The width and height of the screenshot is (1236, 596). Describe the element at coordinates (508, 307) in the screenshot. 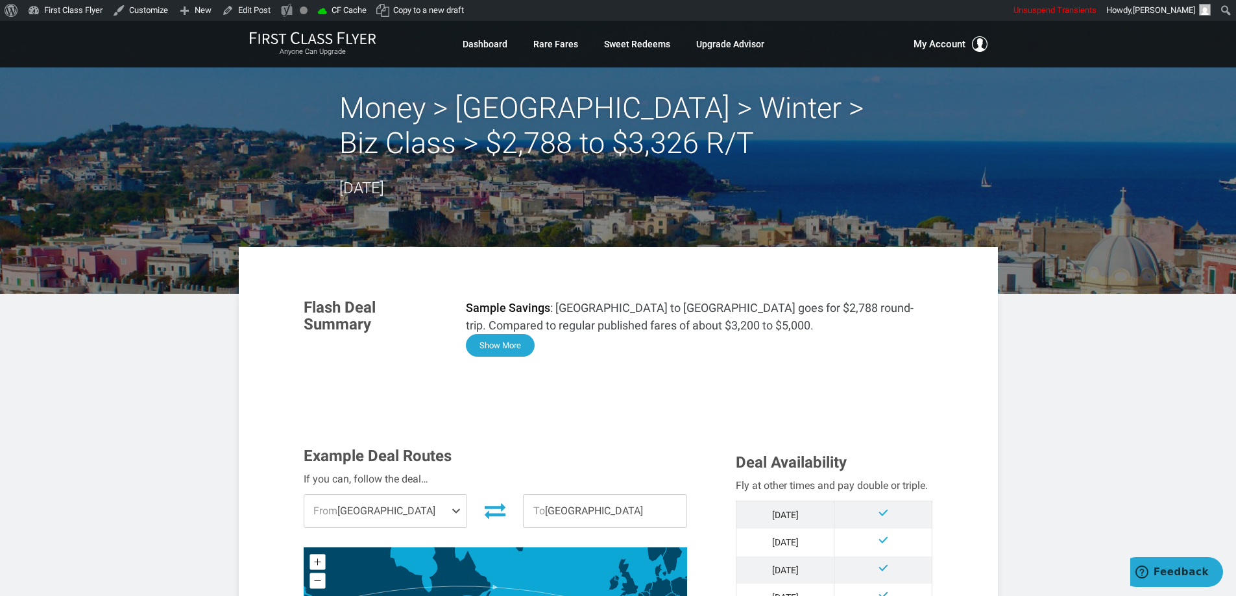

I see `strong: Sample Savings` at that location.